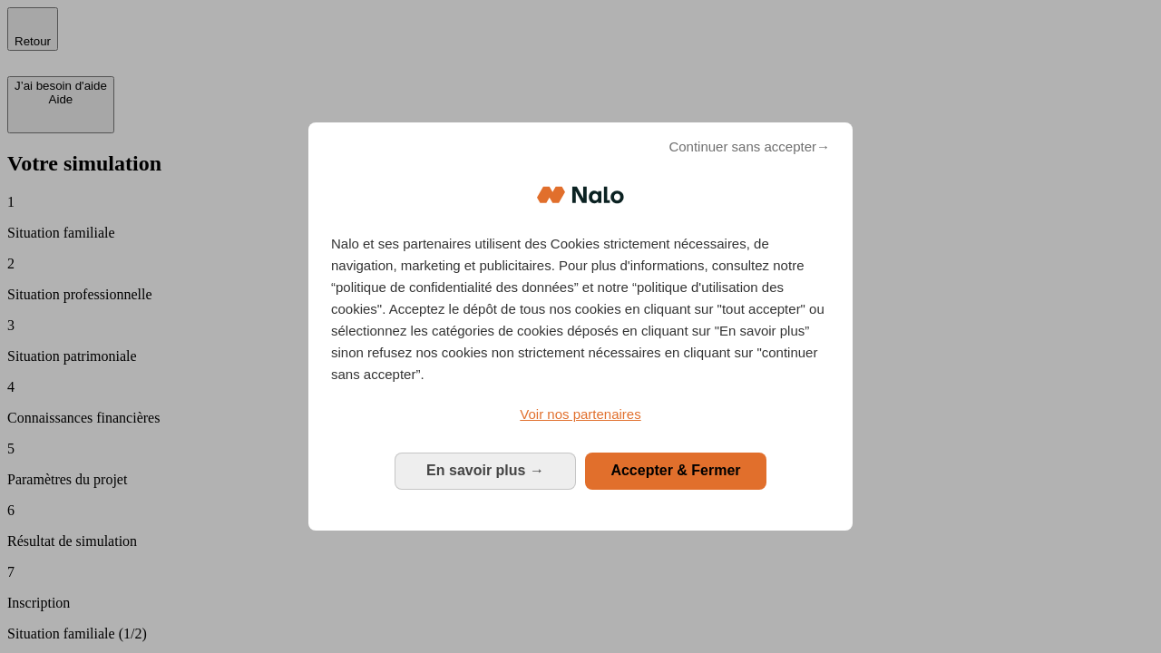  I want to click on div: Bienvenue chez Nalo Gestion du consentement, so click(580, 326).